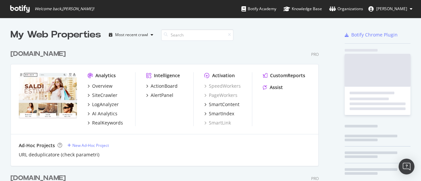  What do you see at coordinates (371, 35) in the screenshot?
I see `a: Botify Chrome Plugin` at bounding box center [371, 35].